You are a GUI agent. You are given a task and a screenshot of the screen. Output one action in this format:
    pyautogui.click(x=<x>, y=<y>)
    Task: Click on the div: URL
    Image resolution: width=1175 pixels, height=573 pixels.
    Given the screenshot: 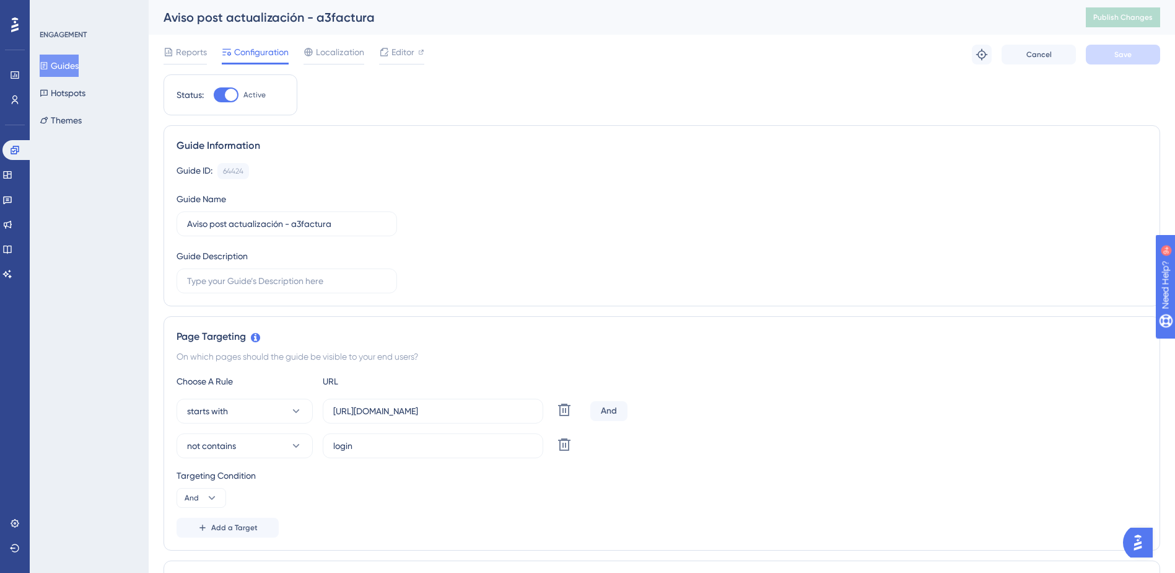 What is the action you would take?
    pyautogui.click(x=391, y=381)
    